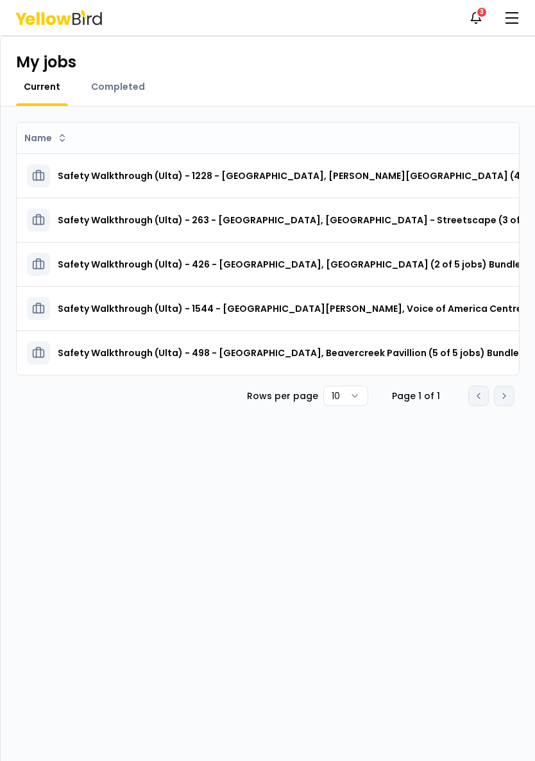 This screenshot has width=535, height=761. What do you see at coordinates (482, 12) in the screenshot?
I see `div: 3` at bounding box center [482, 12].